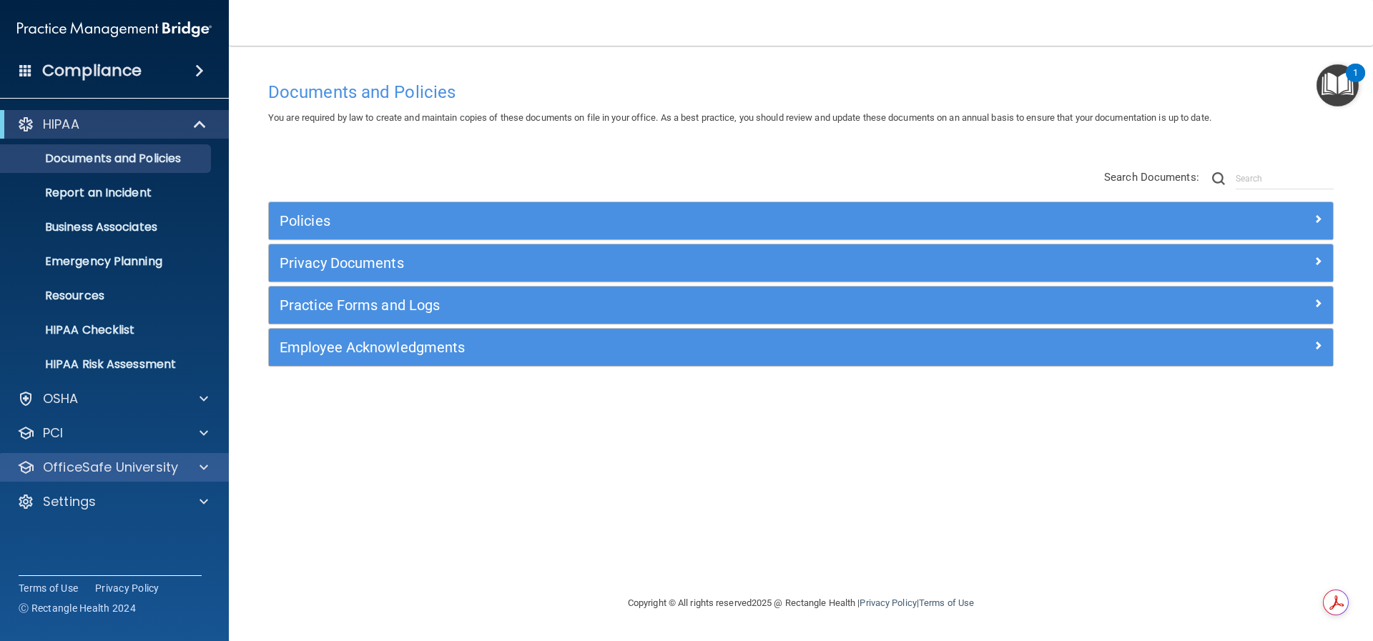  What do you see at coordinates (53, 433) in the screenshot?
I see `p: PCI` at bounding box center [53, 433].